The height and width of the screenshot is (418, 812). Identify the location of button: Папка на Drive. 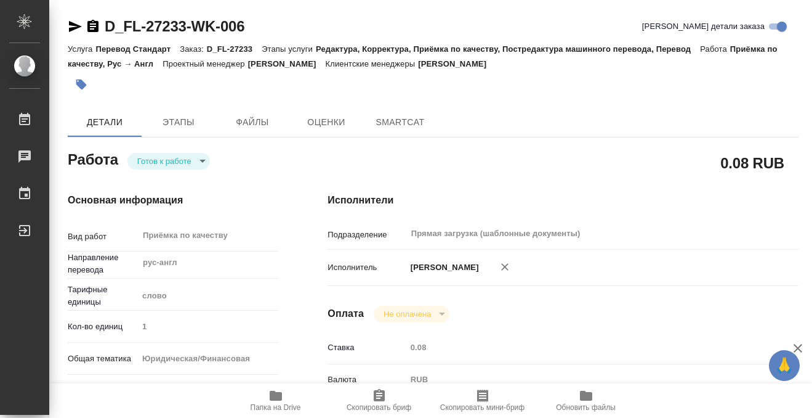
(276, 400).